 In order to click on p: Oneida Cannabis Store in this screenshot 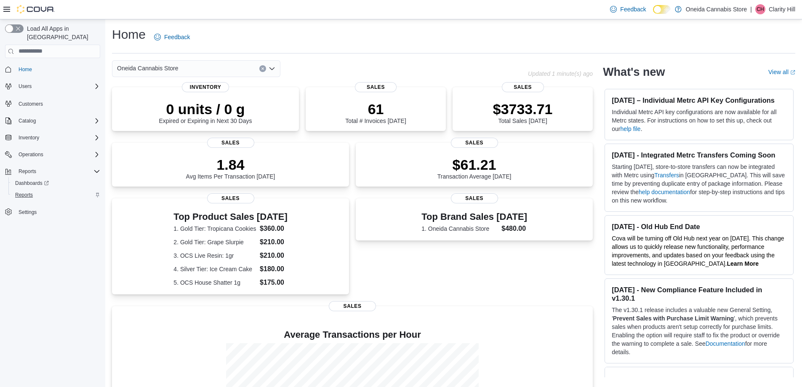, I will do `click(716, 9)`.